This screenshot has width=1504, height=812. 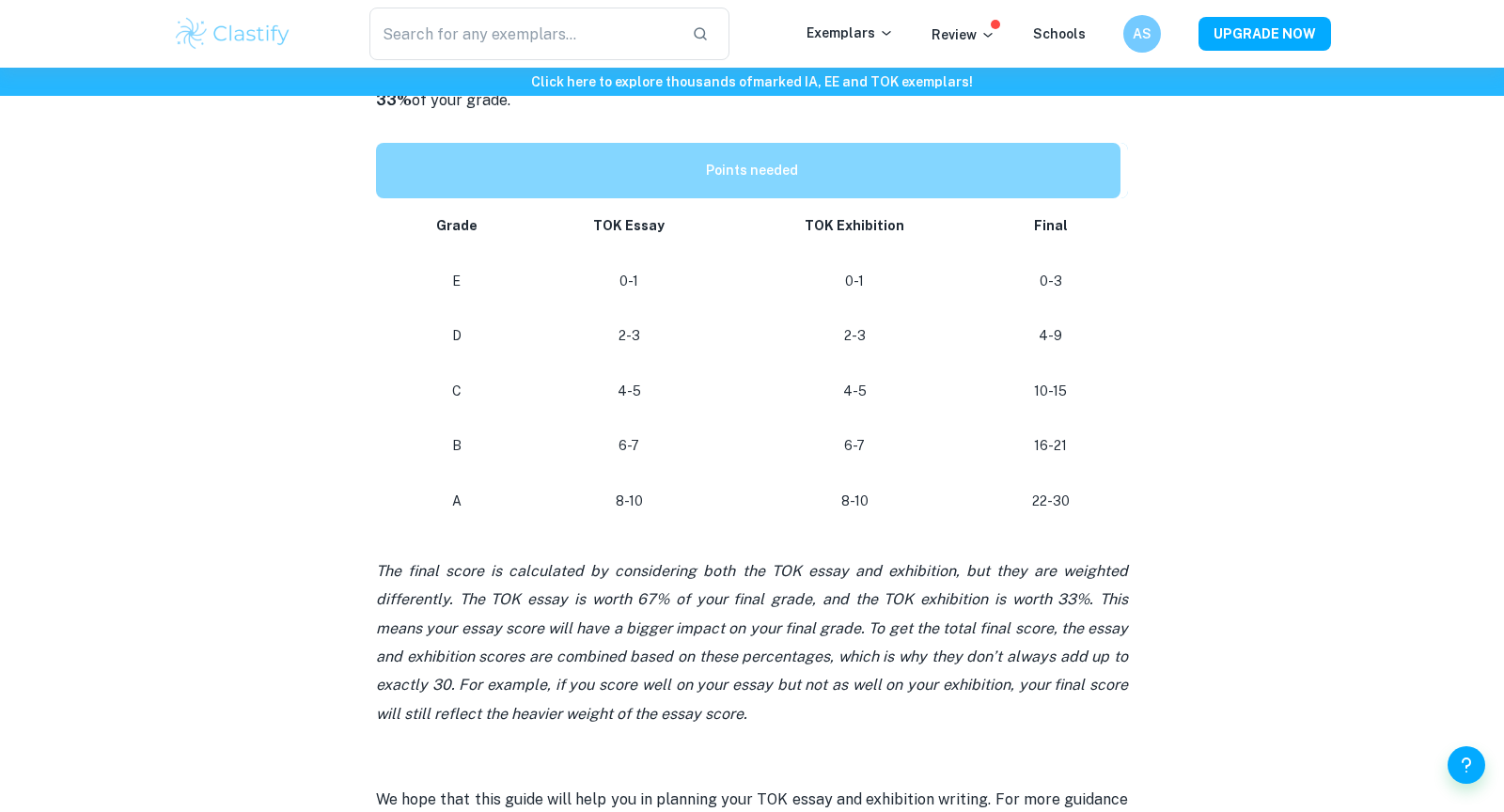 I want to click on p: 16-21, so click(x=1051, y=445).